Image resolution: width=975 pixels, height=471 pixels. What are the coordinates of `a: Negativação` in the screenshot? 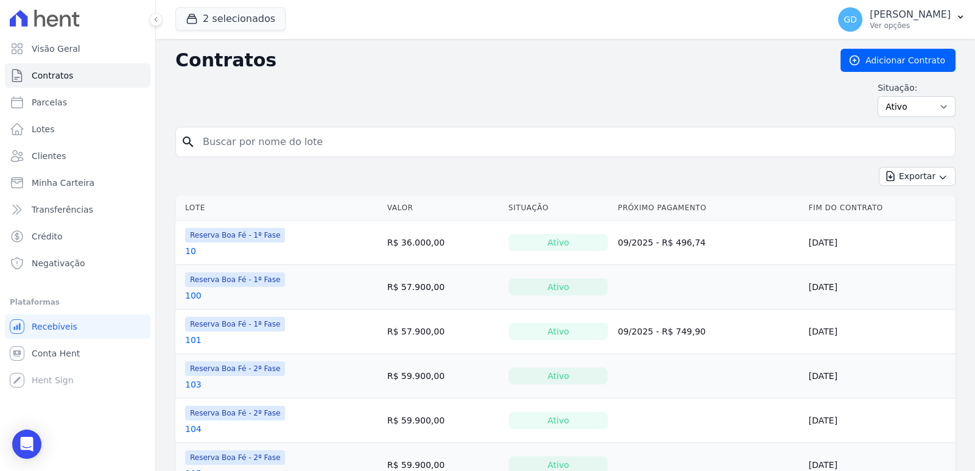 It's located at (77, 263).